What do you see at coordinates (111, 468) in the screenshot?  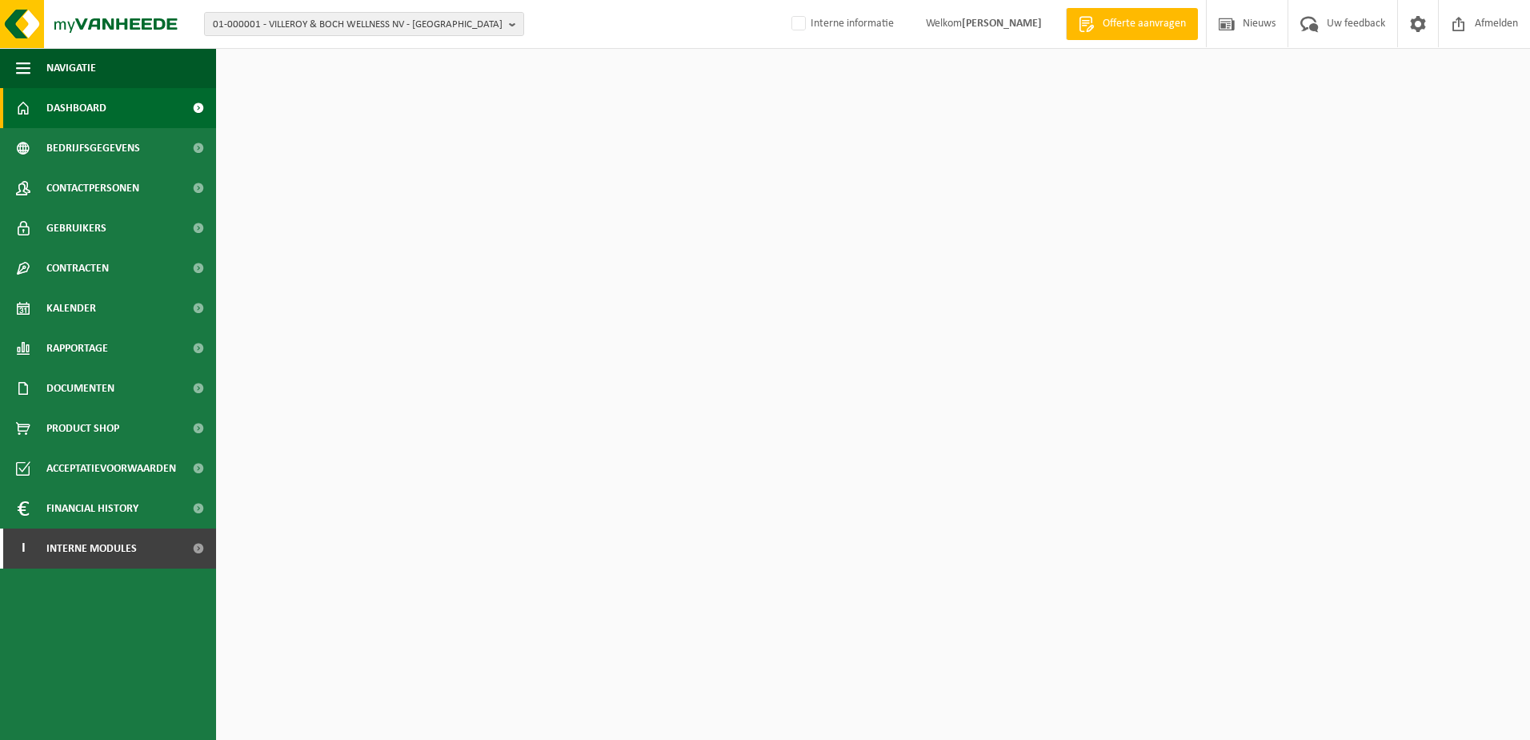 I see `span: Acceptatievoorwaarden` at bounding box center [111, 468].